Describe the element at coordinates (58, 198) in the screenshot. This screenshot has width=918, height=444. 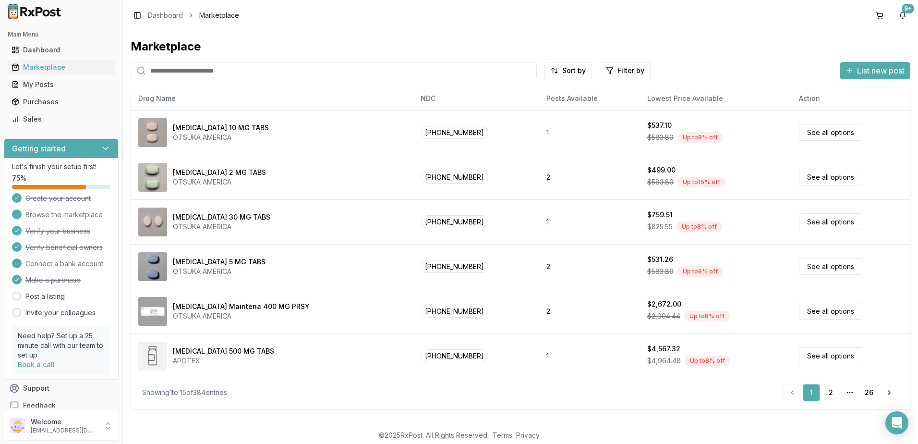
I see `span: Create your account` at that location.